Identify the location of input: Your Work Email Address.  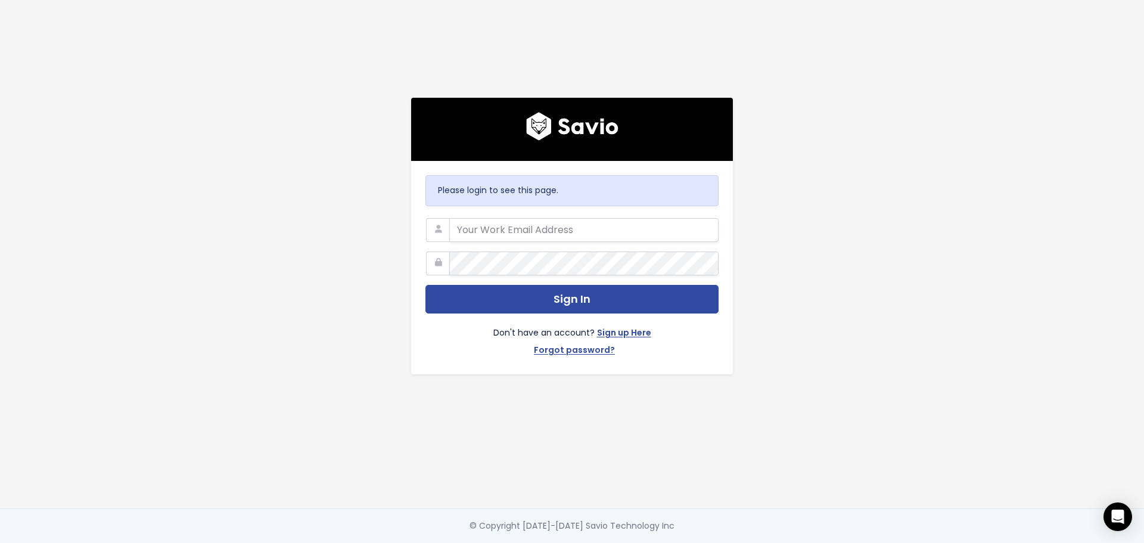
(584, 230).